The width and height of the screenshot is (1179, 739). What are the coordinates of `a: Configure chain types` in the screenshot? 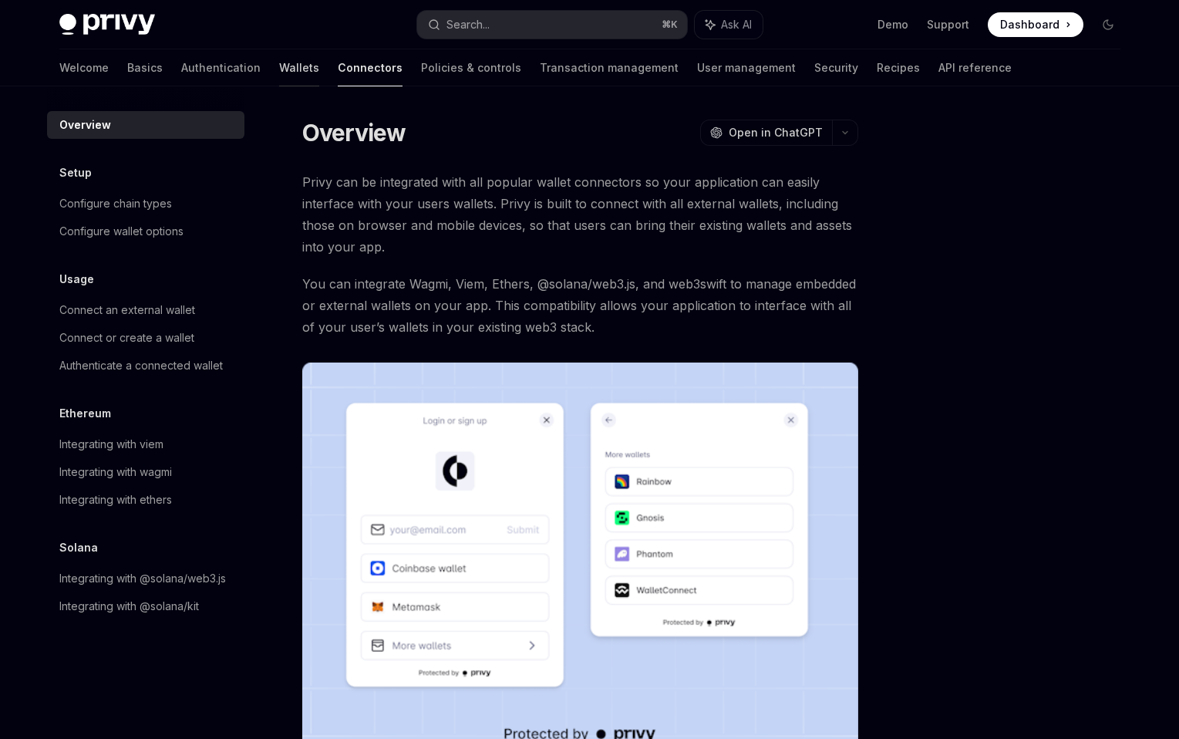 It's located at (146, 204).